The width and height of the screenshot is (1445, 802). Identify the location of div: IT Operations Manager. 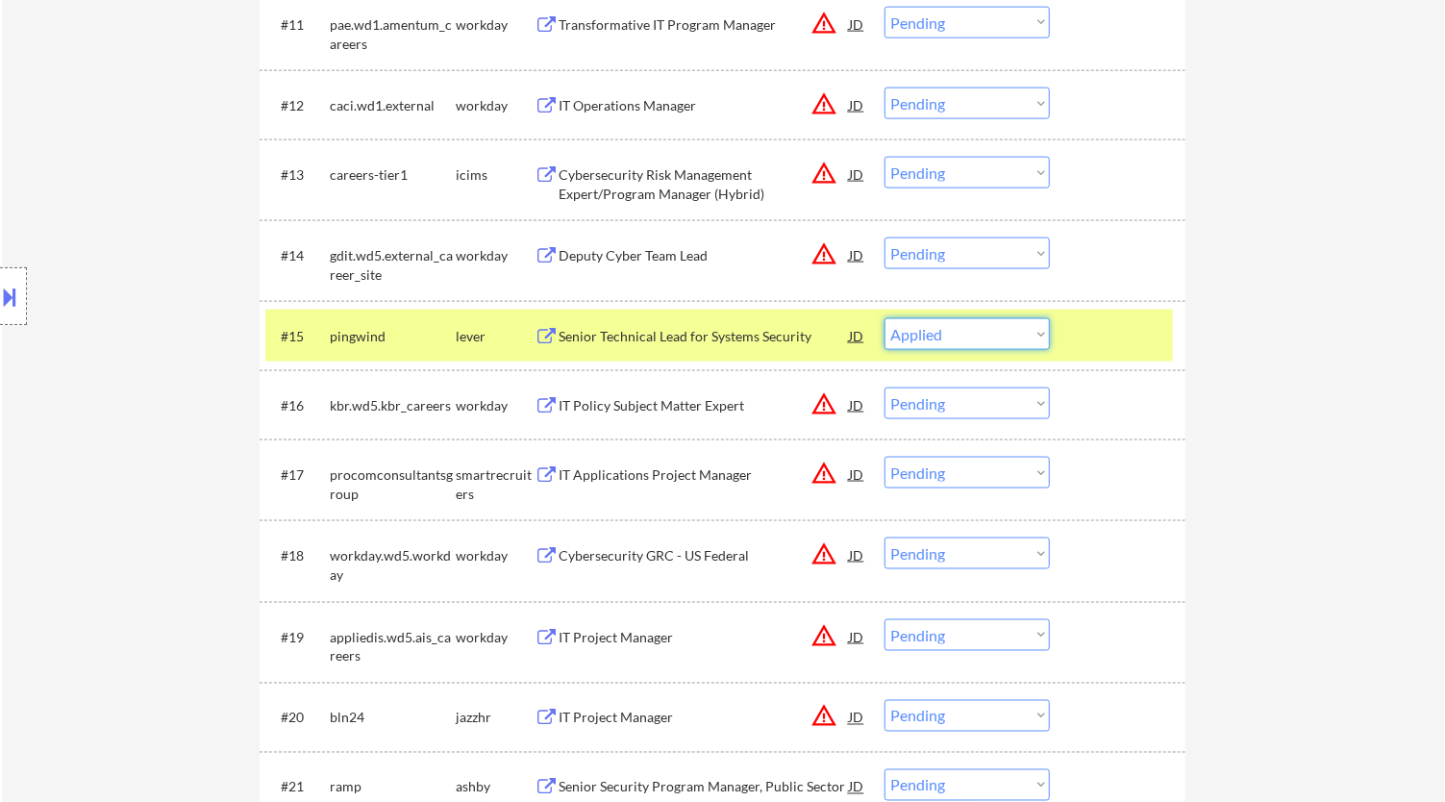
(704, 106).